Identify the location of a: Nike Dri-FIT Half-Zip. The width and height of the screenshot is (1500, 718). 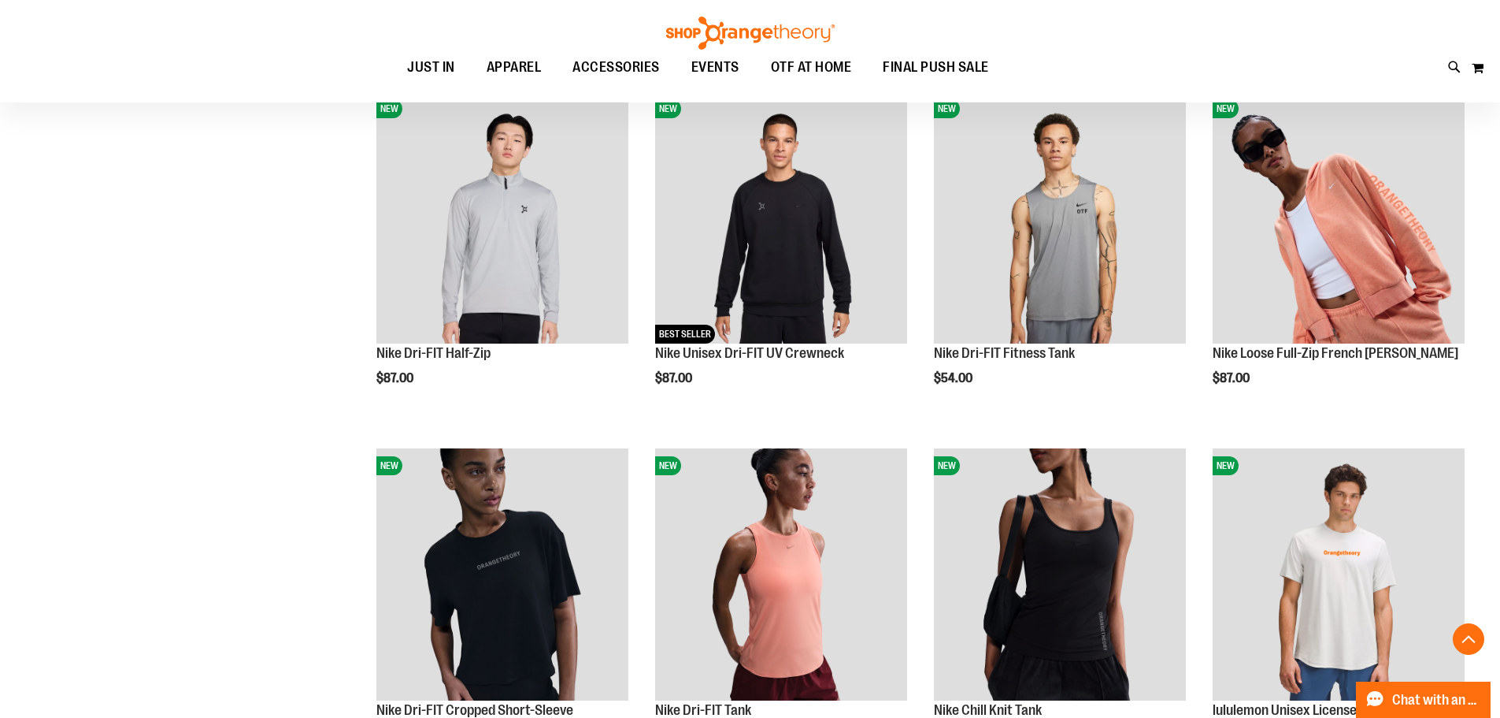
(433, 353).